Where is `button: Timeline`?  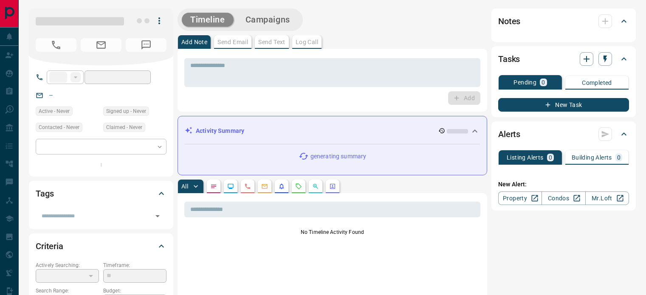
button: Timeline is located at coordinates (208, 20).